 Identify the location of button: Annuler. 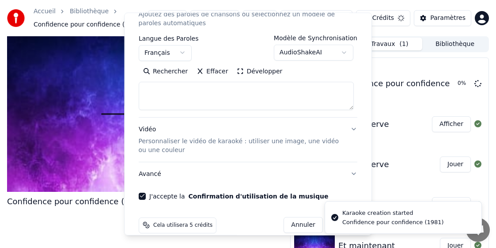
(303, 225).